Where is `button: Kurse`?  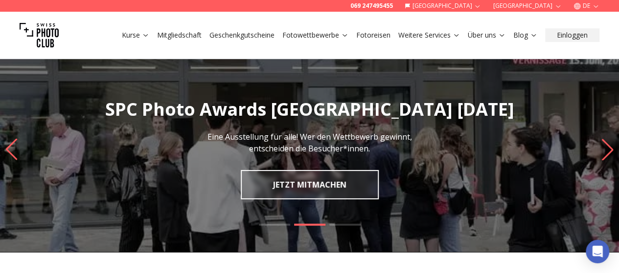
button: Kurse is located at coordinates (135, 35).